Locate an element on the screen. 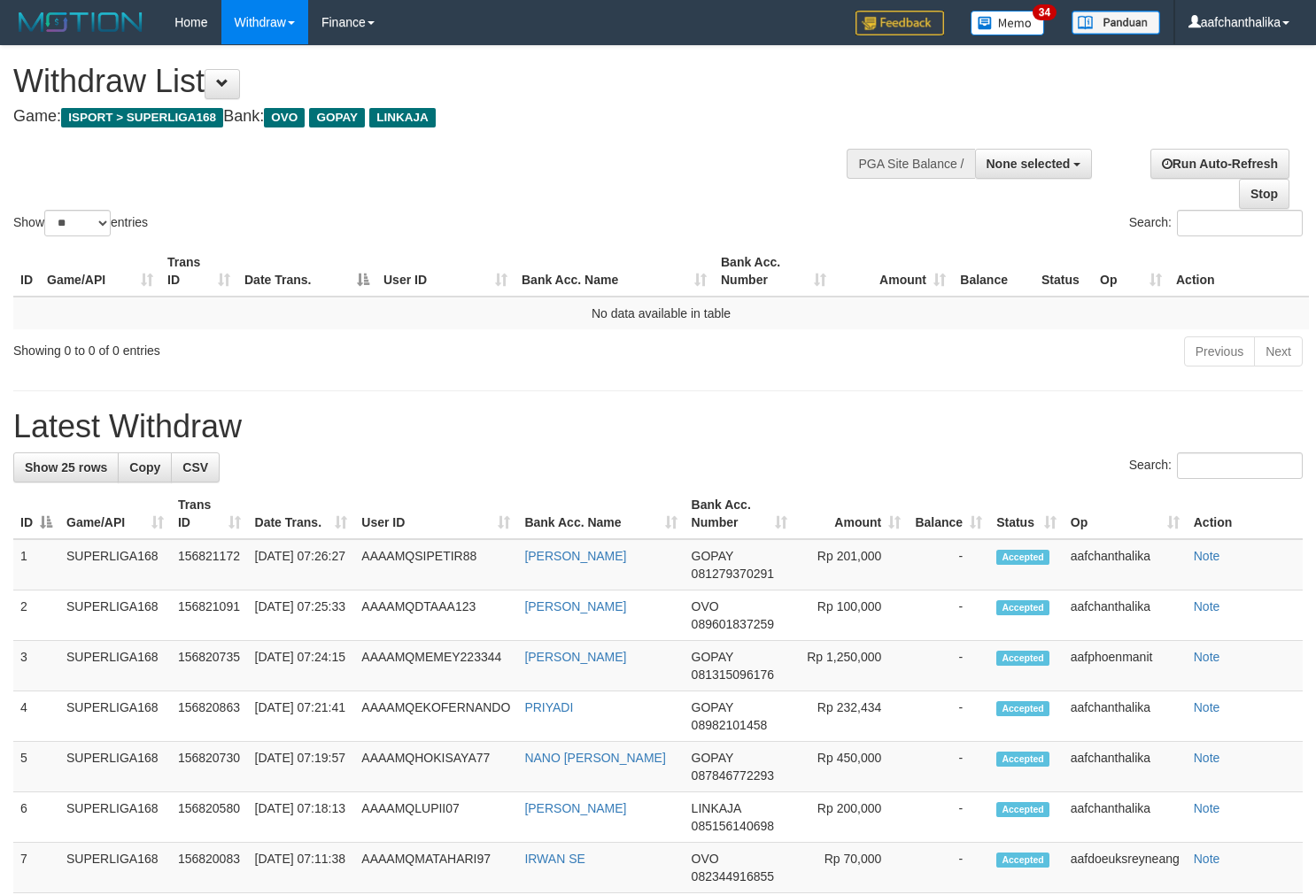 The image size is (1316, 895). td: 1 is located at coordinates (36, 565).